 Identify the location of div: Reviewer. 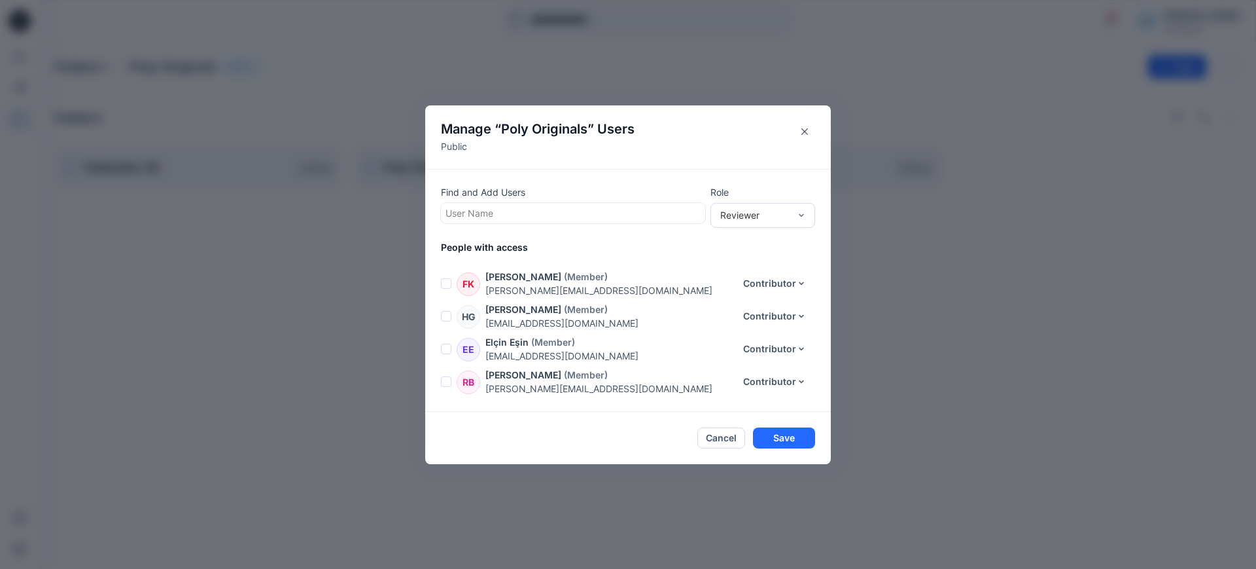
(755, 215).